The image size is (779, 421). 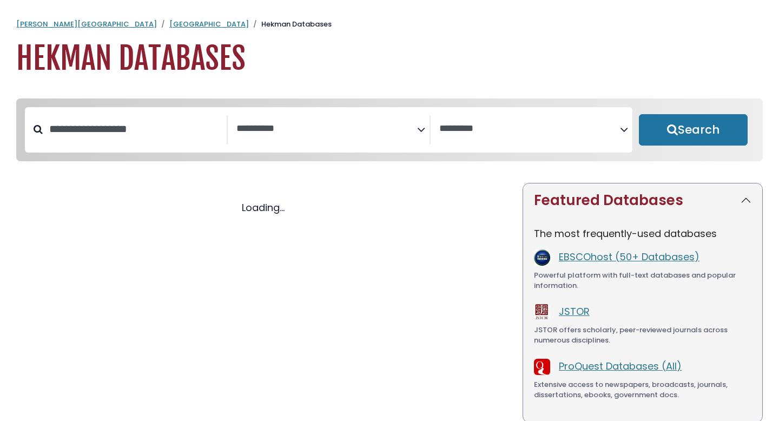 I want to click on input: Search database by title or keyword, so click(x=135, y=129).